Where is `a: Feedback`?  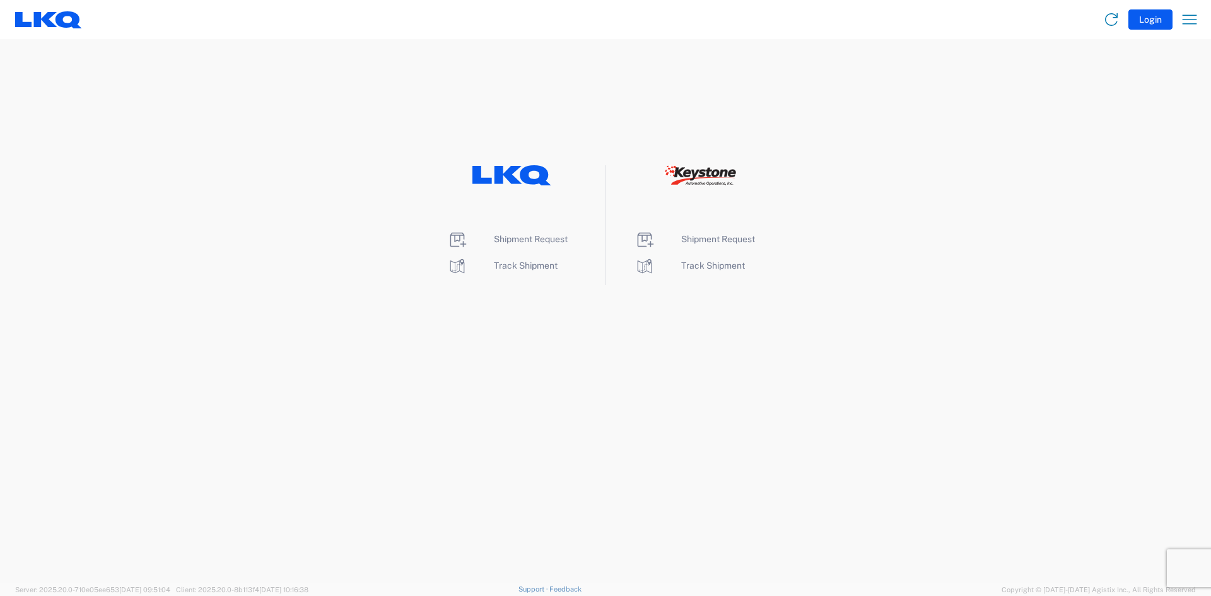
a: Feedback is located at coordinates (565, 589).